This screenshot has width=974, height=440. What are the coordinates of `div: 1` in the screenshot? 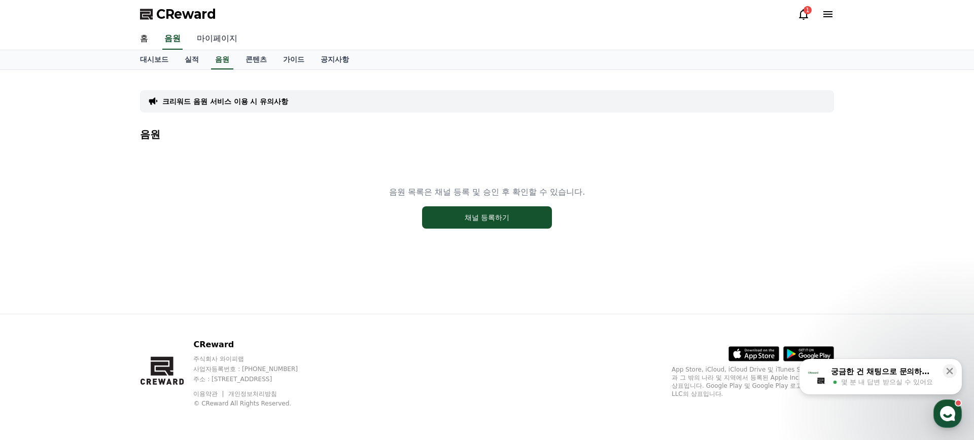 It's located at (807, 10).